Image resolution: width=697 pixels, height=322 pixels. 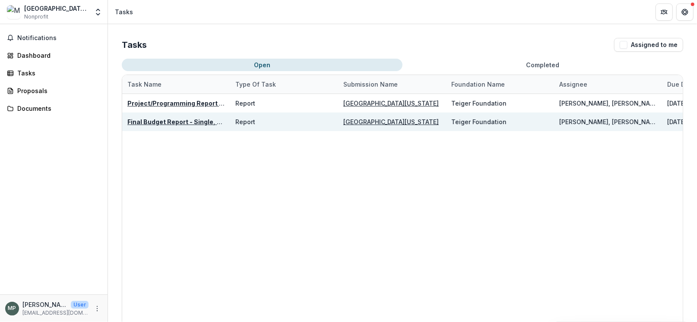 I want to click on button: Get Help, so click(x=685, y=12).